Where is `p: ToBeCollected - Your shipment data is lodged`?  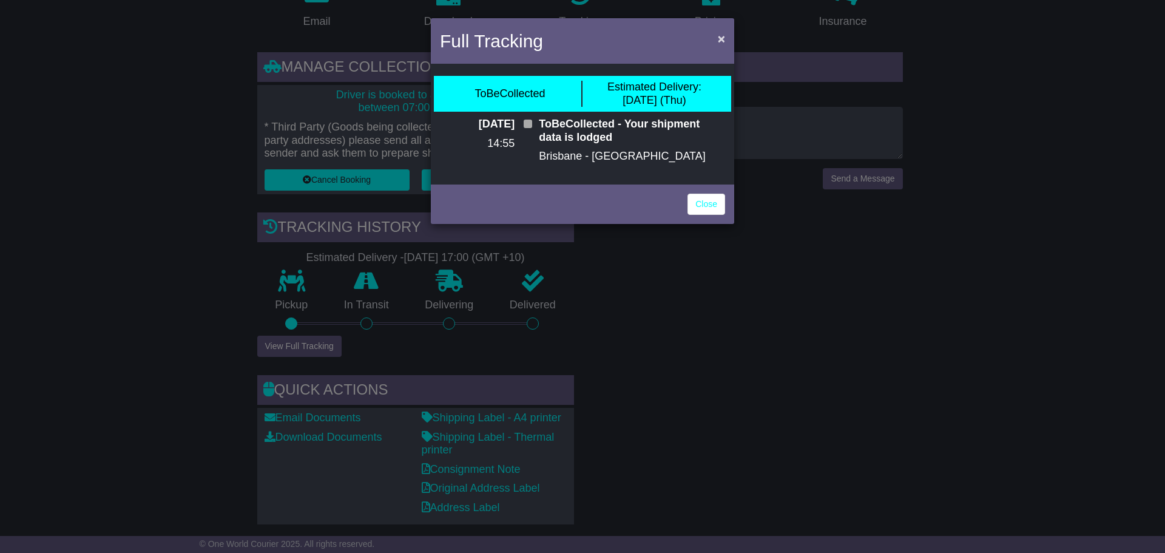 p: ToBeCollected - Your shipment data is lodged is located at coordinates (632, 130).